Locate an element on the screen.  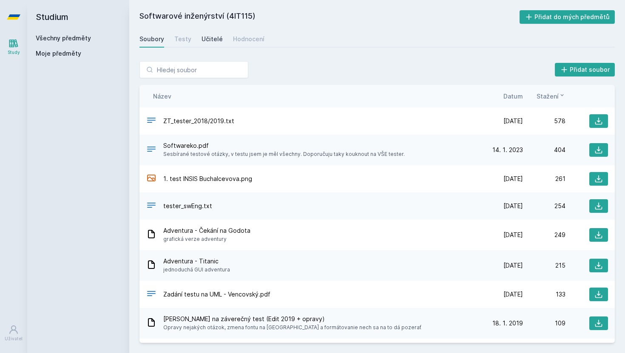
input: Hledej soubor is located at coordinates (194, 70).